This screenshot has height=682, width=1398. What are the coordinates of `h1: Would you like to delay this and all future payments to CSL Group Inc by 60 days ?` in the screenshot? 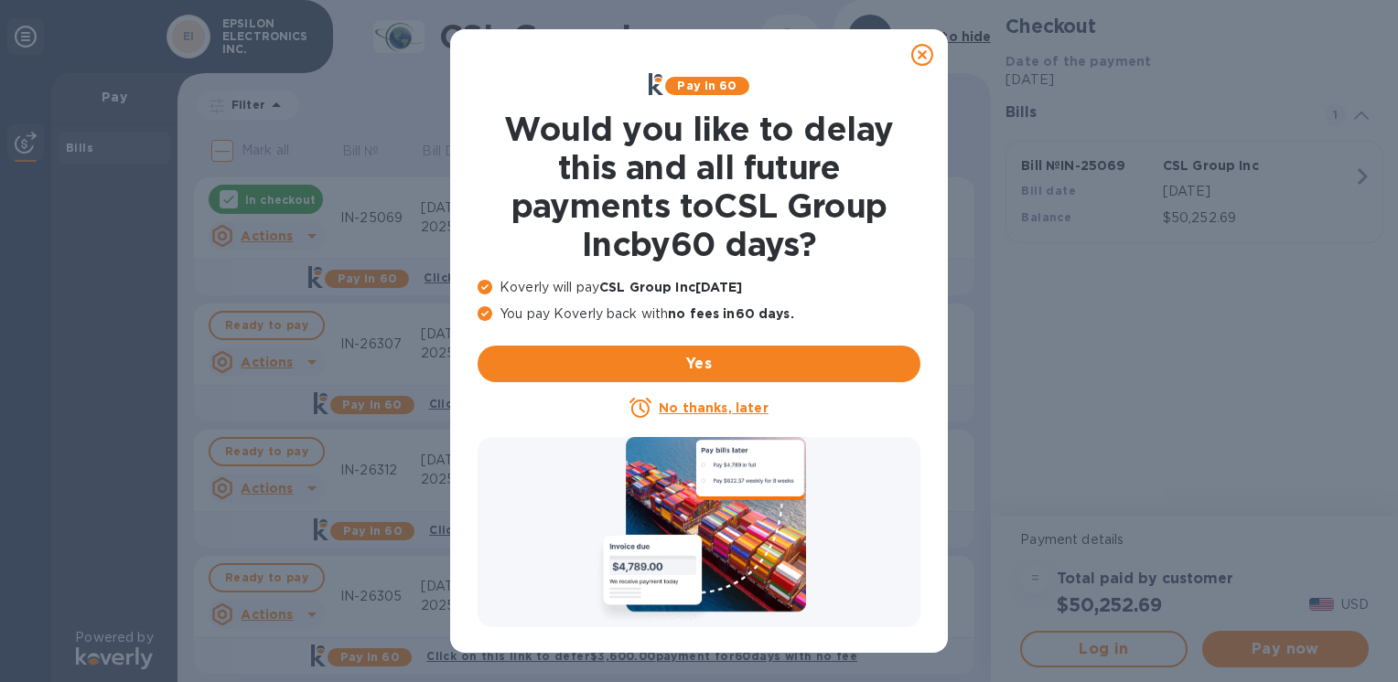 It's located at (699, 187).